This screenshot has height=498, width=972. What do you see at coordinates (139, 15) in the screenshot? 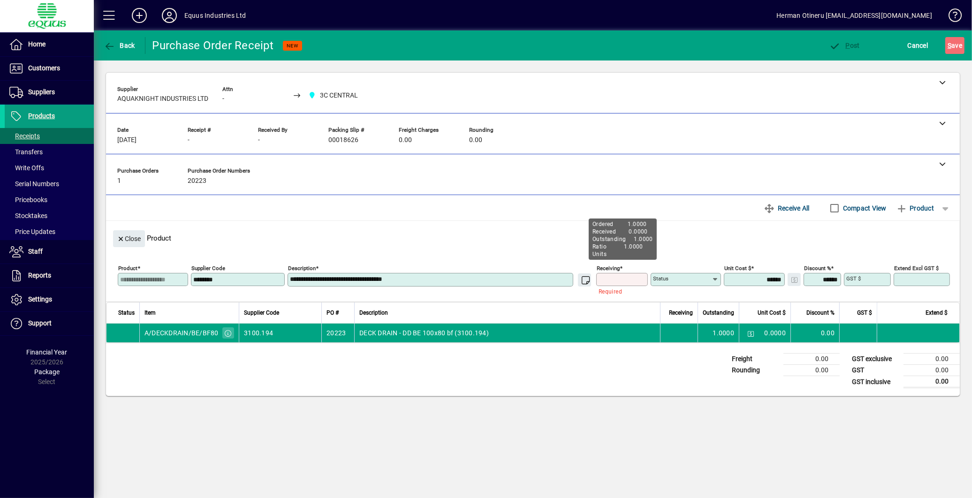
I see `button: Add` at bounding box center [139, 15].